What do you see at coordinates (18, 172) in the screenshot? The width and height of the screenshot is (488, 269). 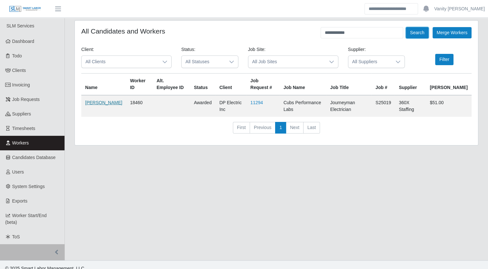 I see `span: Users` at bounding box center [18, 172].